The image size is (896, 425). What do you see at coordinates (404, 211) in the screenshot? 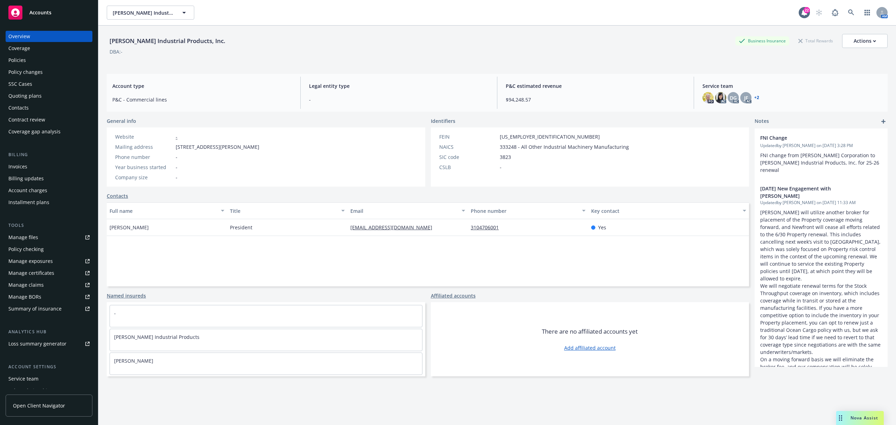
I see `div: Email` at bounding box center [404, 211].